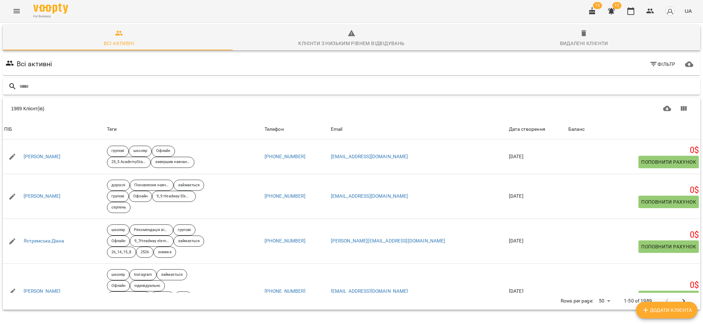 This screenshot has width=703, height=324. Describe the element at coordinates (118, 185) in the screenshot. I see `div: дорослі` at that location.